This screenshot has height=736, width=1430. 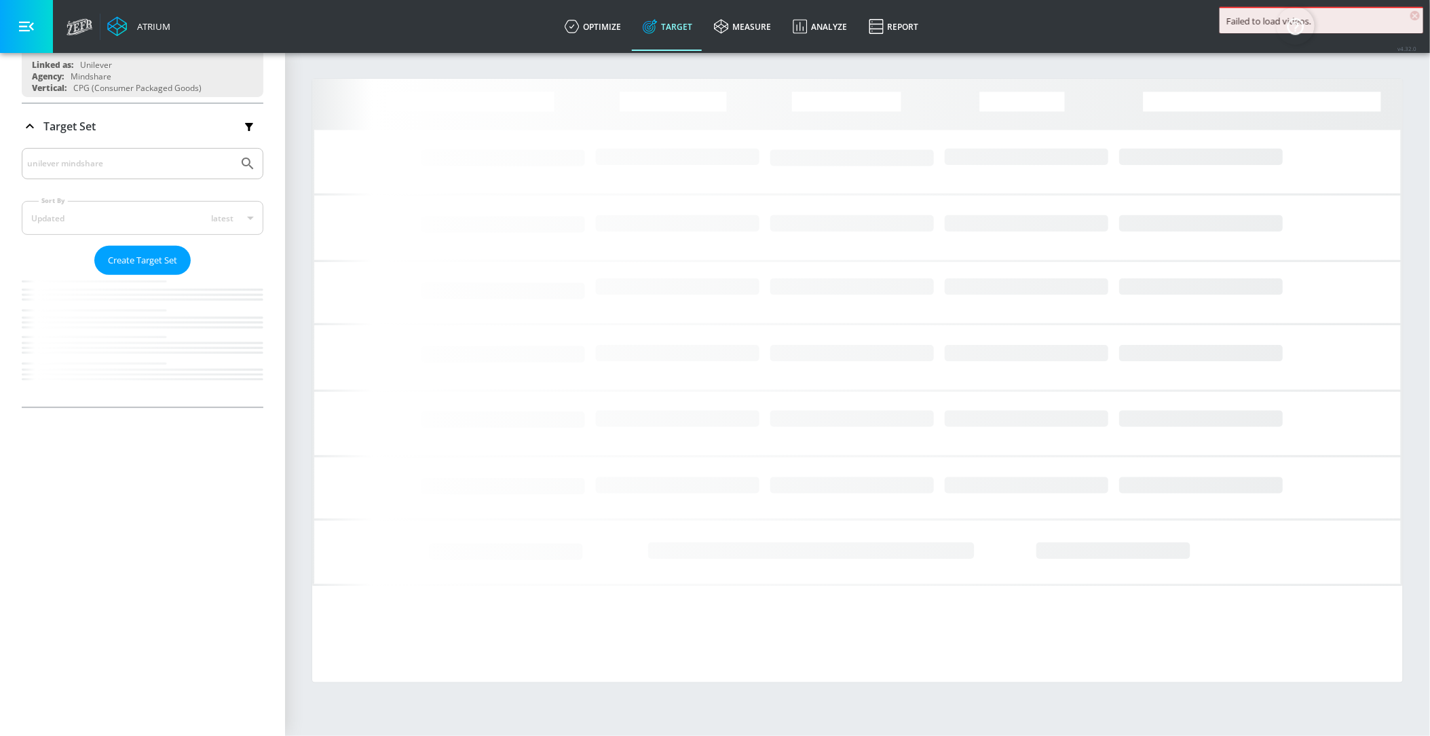 What do you see at coordinates (151, 26) in the screenshot?
I see `div: Atrium` at bounding box center [151, 26].